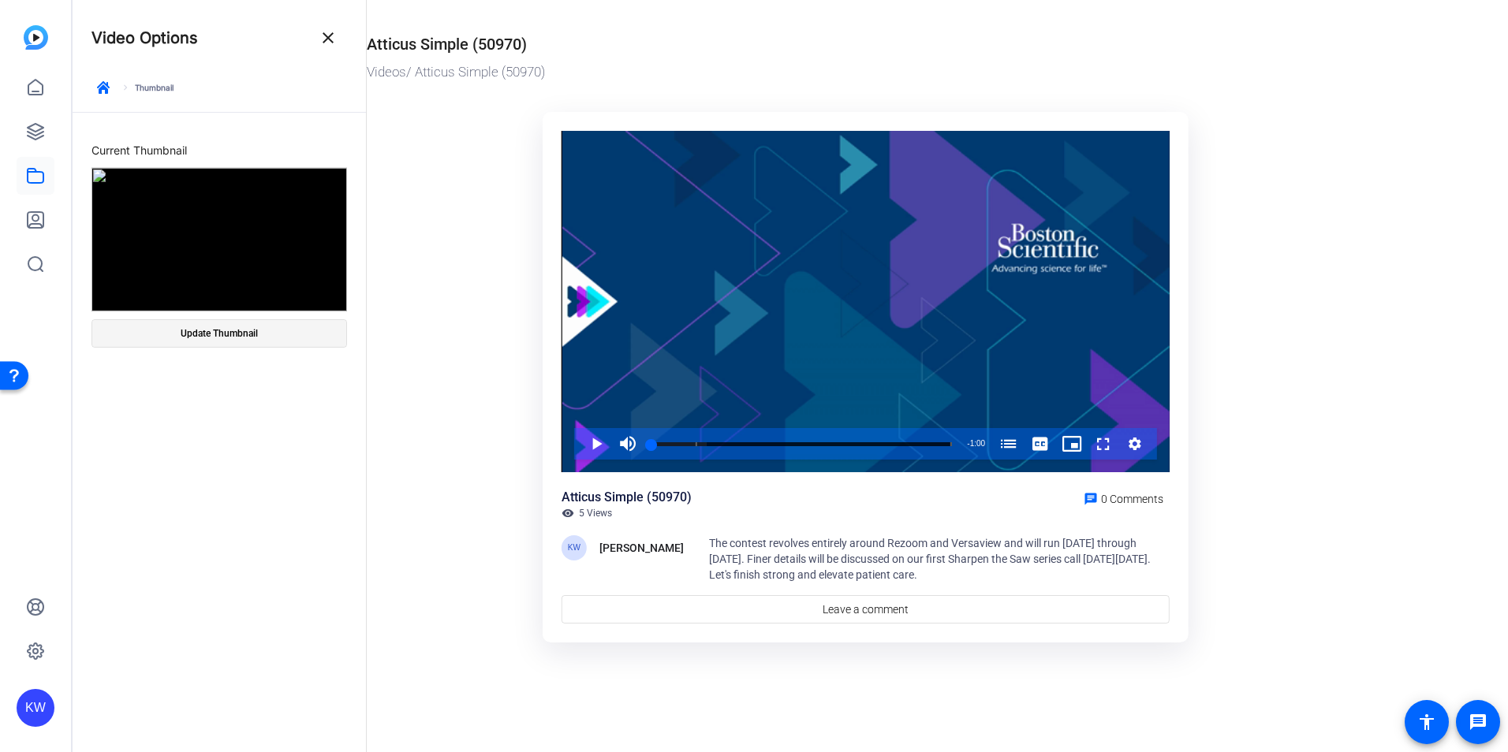 The image size is (1508, 752). I want to click on a: 0 Comments, so click(1123, 498).